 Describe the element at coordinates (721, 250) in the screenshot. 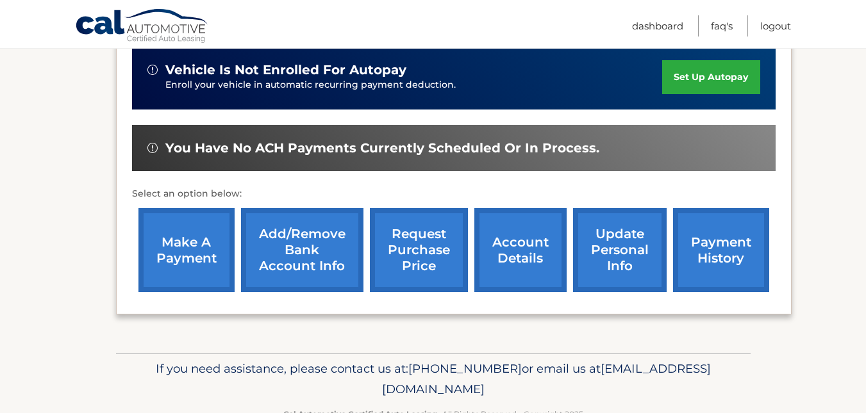

I see `a: payment history` at that location.